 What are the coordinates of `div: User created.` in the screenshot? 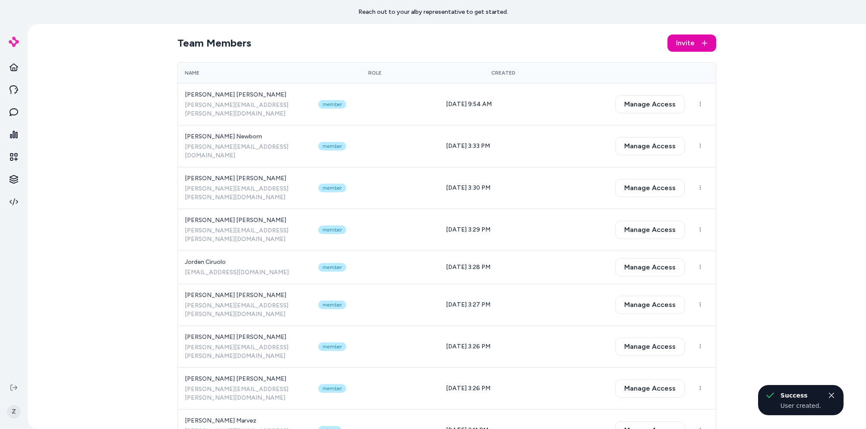 It's located at (800, 406).